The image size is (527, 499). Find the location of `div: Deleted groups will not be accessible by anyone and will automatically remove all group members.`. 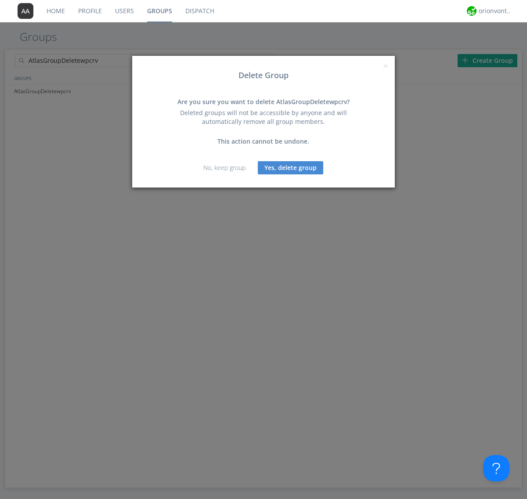

div: Deleted groups will not be accessible by anyone and will automatically remove all group members. is located at coordinates (264, 117).